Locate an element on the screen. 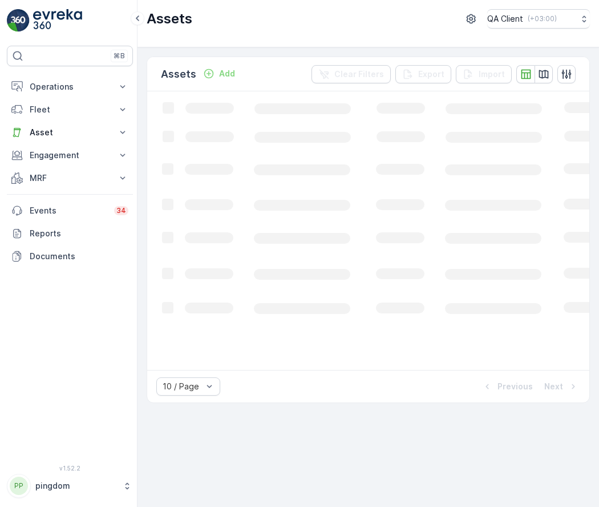  p: ⌘B is located at coordinates (119, 56).